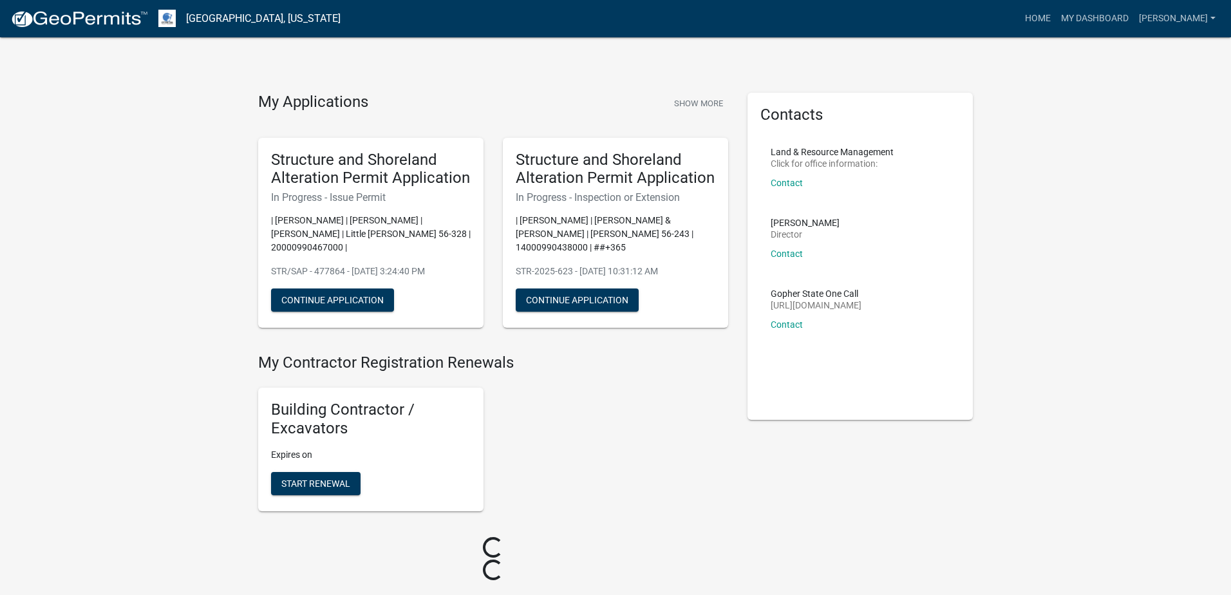  What do you see at coordinates (371, 455) in the screenshot?
I see `p: Expires on` at bounding box center [371, 455].